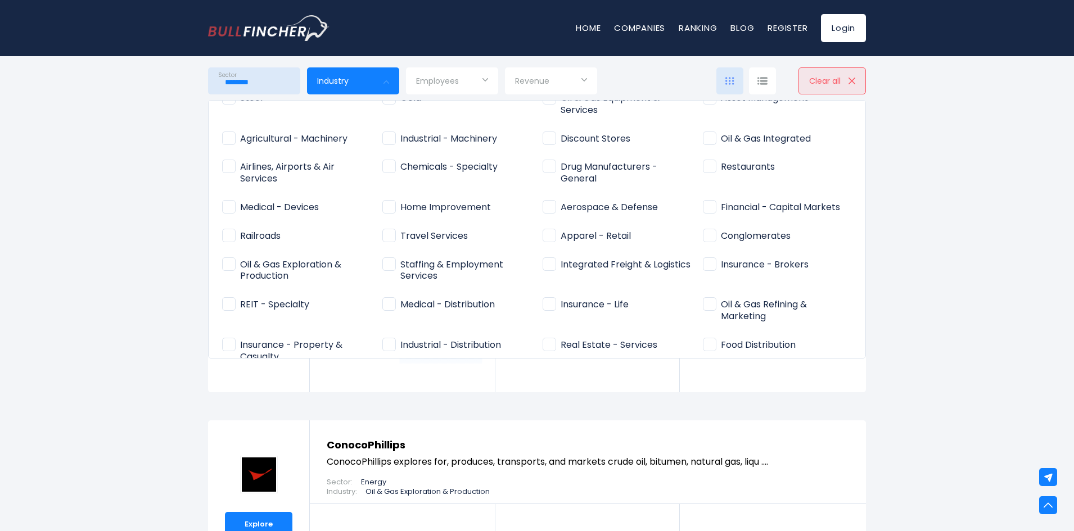 This screenshot has height=531, width=1074. I want to click on span: Travel Services, so click(425, 236).